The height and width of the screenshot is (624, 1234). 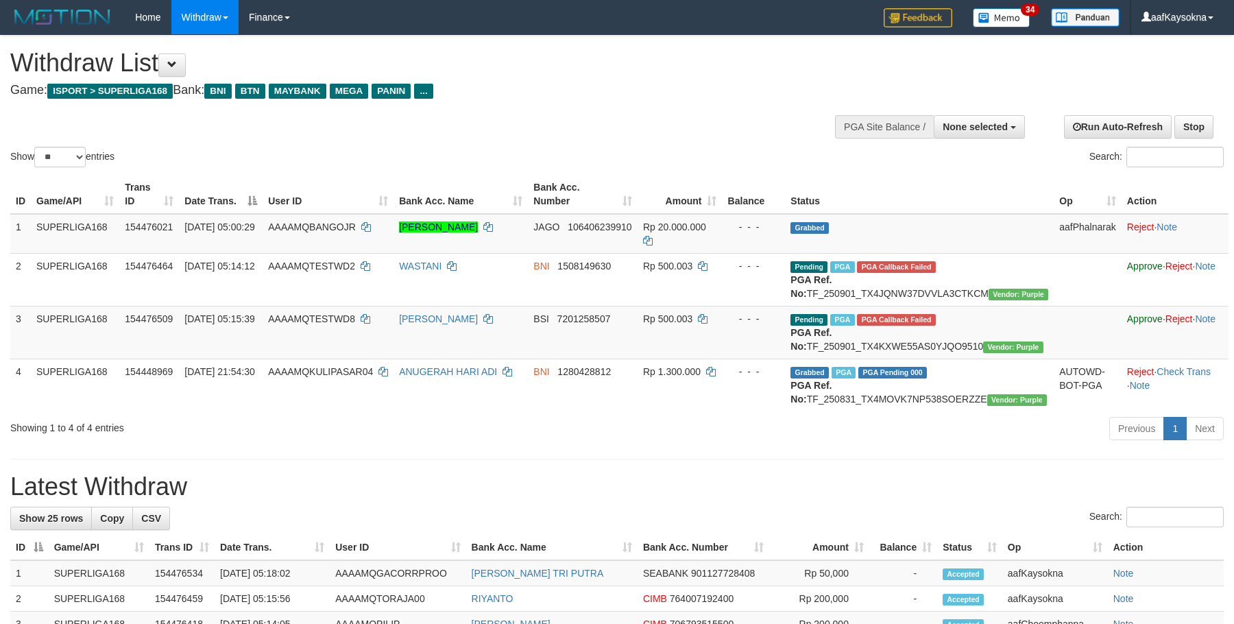 I want to click on th: Status: activate to sort column ascending, so click(x=969, y=547).